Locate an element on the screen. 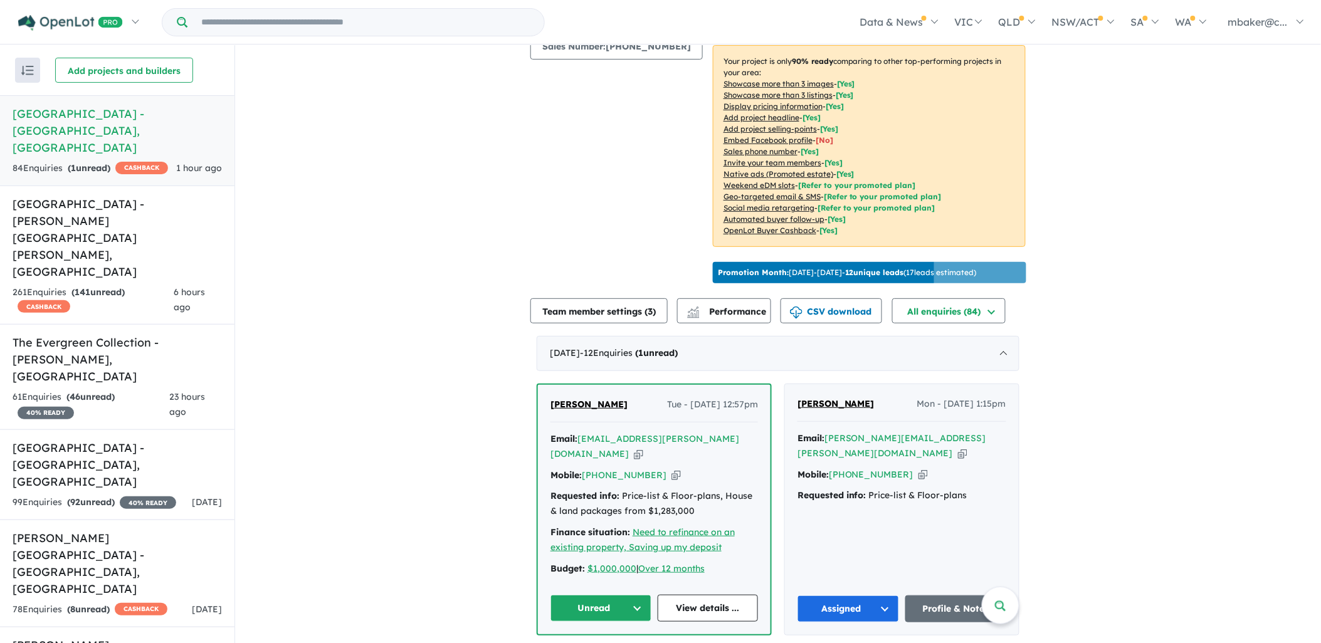  button: Assigned is located at coordinates (848, 609).